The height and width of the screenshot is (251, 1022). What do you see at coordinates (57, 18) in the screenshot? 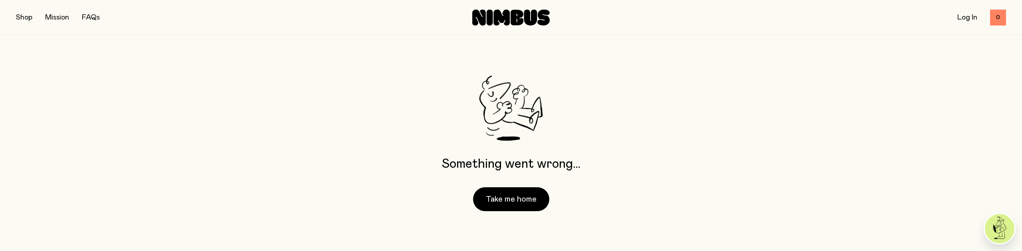
I see `a: Mission` at bounding box center [57, 18].